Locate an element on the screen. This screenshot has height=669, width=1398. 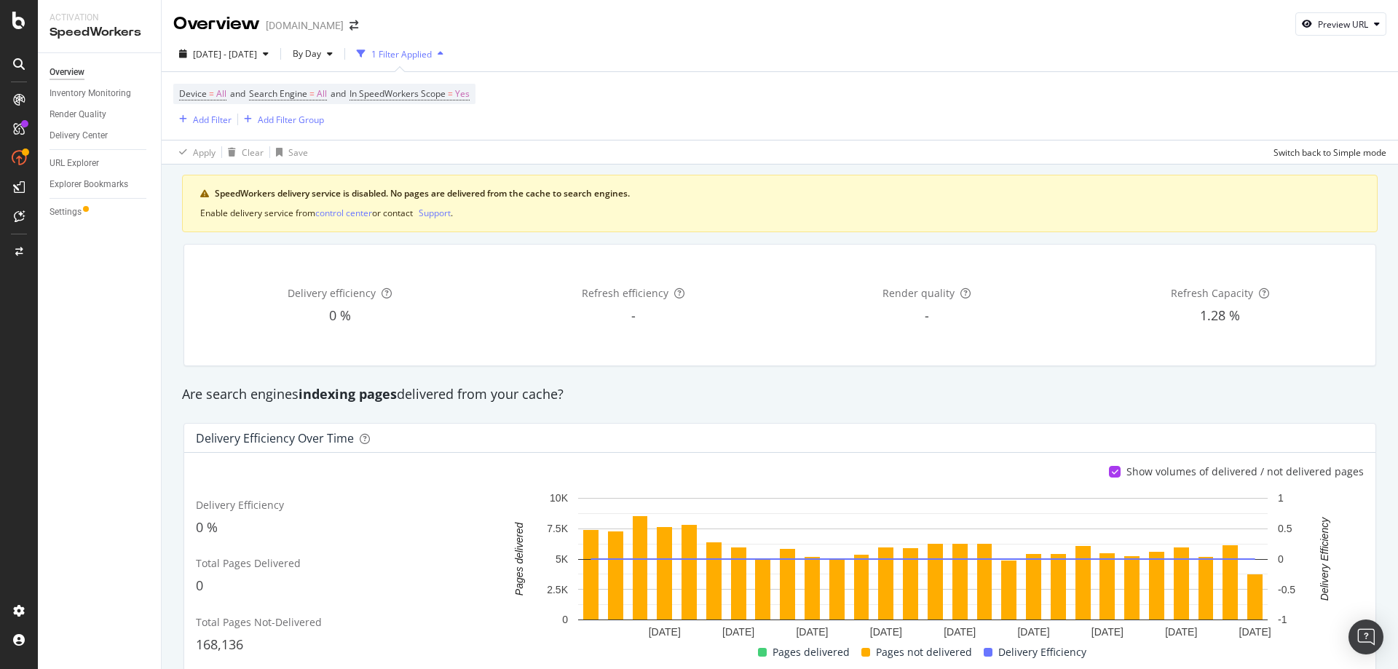
div: Save is located at coordinates (298, 152).